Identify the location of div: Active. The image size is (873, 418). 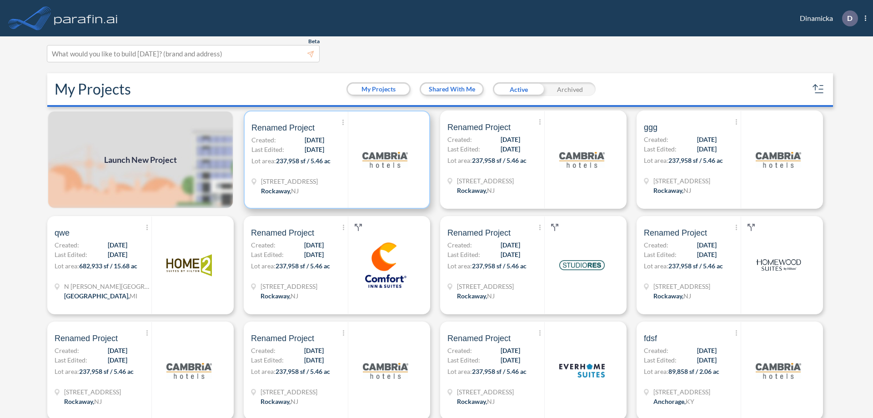
(518, 89).